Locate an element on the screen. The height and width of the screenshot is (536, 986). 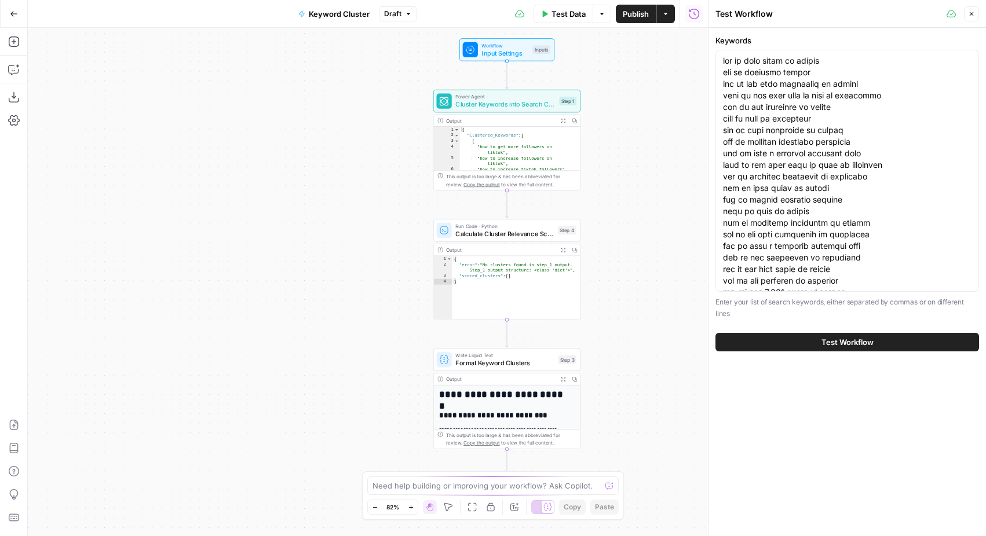
button: Test Data is located at coordinates (563, 14).